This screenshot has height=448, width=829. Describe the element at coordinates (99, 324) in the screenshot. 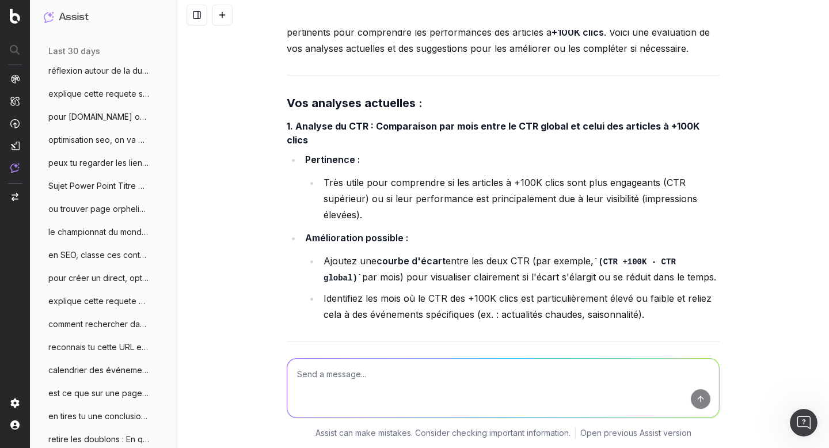

I see `span: comment rechercher dans botify des donné` at that location.